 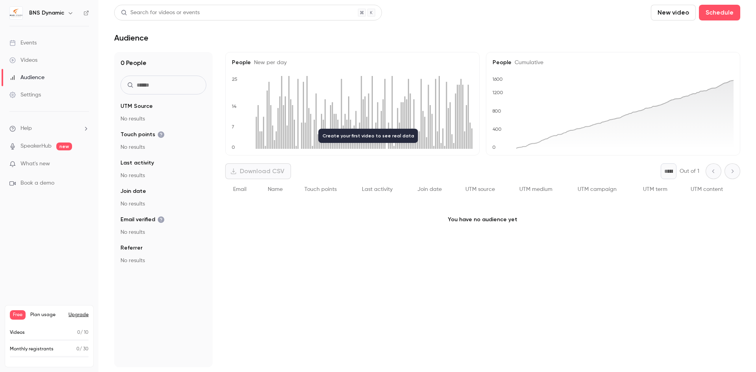 What do you see at coordinates (32, 349) in the screenshot?
I see `p: Monthly registrants` at bounding box center [32, 349].